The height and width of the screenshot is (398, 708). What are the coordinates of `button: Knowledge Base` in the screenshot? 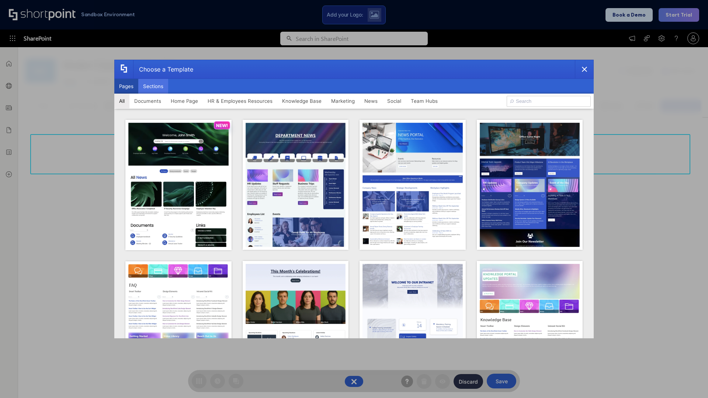 It's located at (302, 101).